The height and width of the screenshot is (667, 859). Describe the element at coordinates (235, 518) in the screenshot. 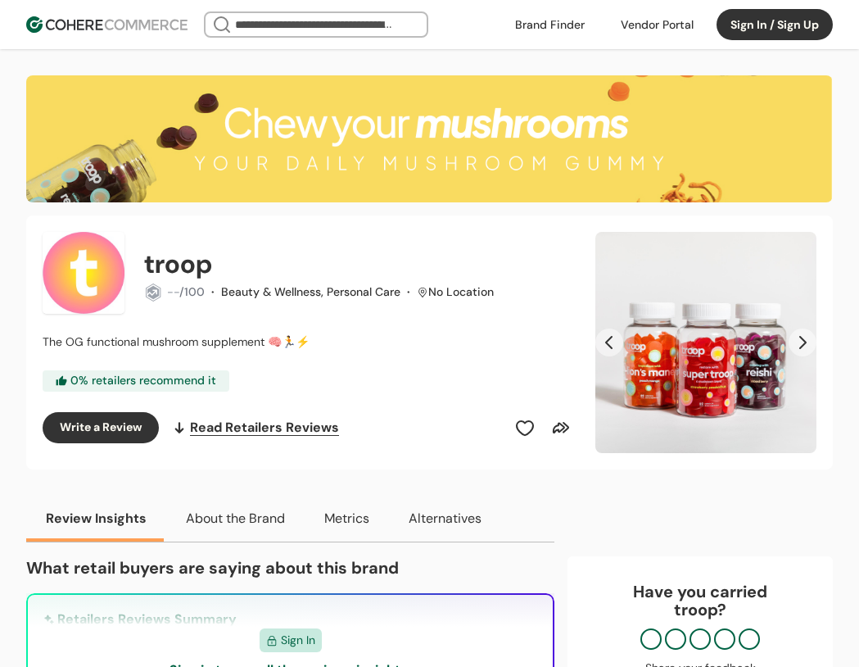

I see `button: About the Brand` at that location.